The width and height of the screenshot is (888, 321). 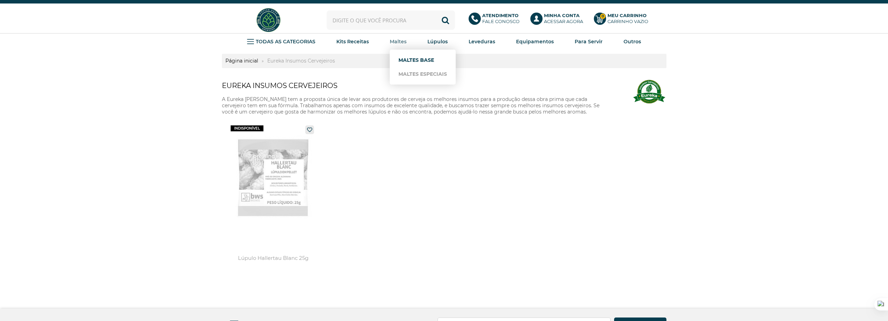 I want to click on h1: Eureka Insumos Cervejeiros, so click(x=416, y=85).